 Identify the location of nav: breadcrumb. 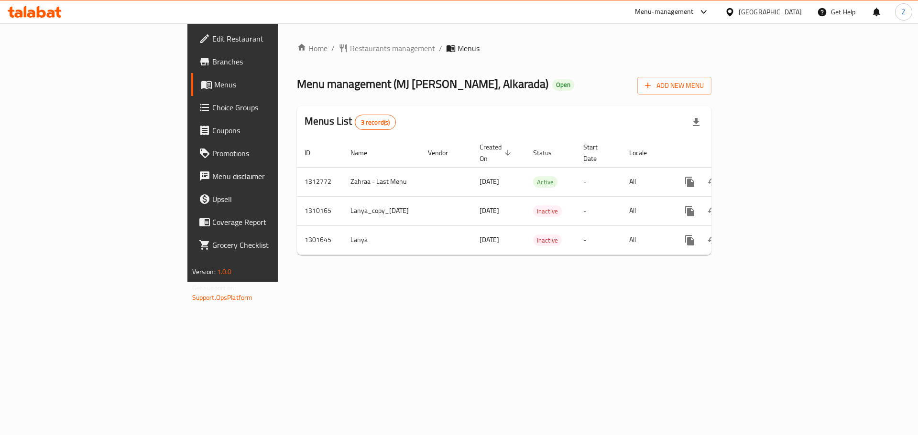
(504, 48).